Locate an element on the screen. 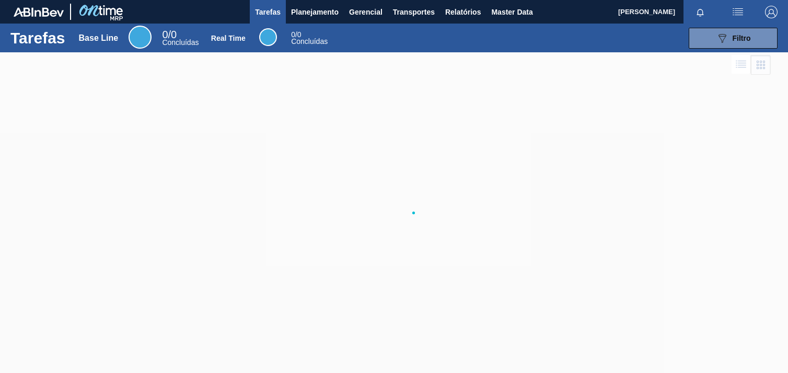 The height and width of the screenshot is (373, 788). span: Tarefas is located at coordinates (268, 12).